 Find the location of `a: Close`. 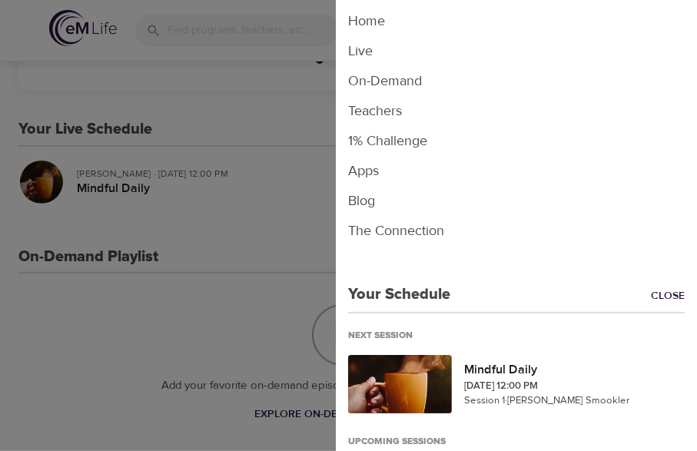

a: Close is located at coordinates (674, 297).